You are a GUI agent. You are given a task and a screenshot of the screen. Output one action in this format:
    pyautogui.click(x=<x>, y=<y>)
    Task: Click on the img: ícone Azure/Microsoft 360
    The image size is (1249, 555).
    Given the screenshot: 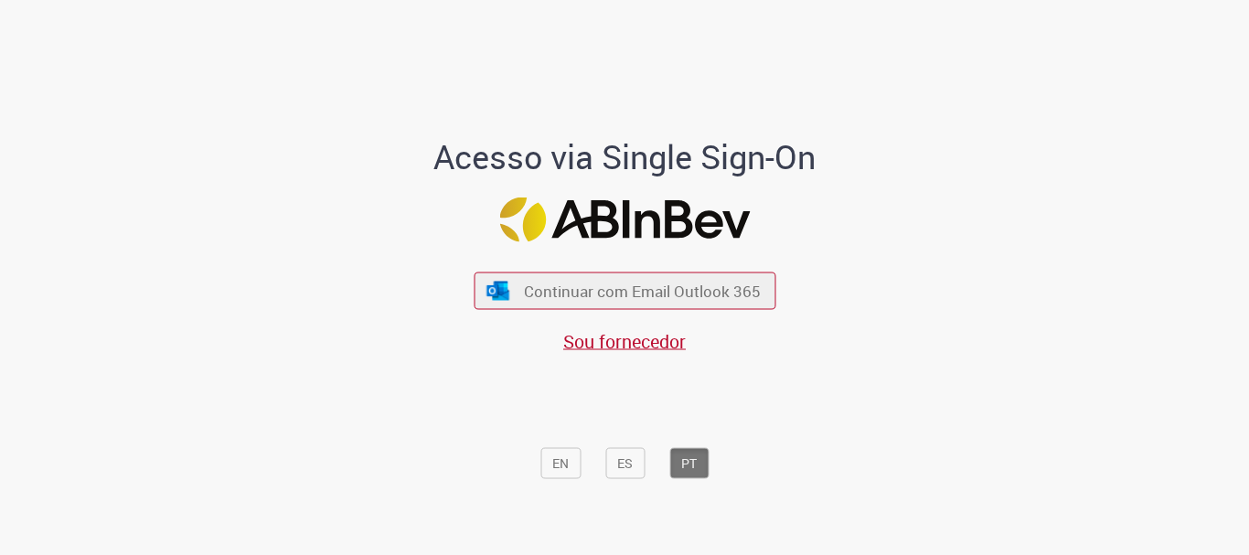 What is the action you would take?
    pyautogui.click(x=498, y=290)
    